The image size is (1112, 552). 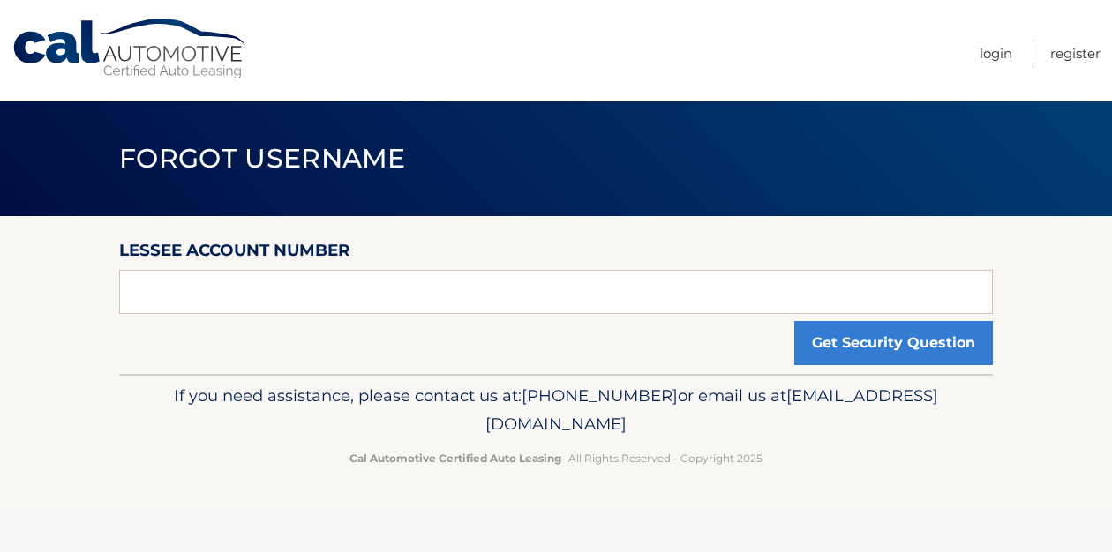 I want to click on strong: Cal Automotive Certified Auto Leasing, so click(x=455, y=458).